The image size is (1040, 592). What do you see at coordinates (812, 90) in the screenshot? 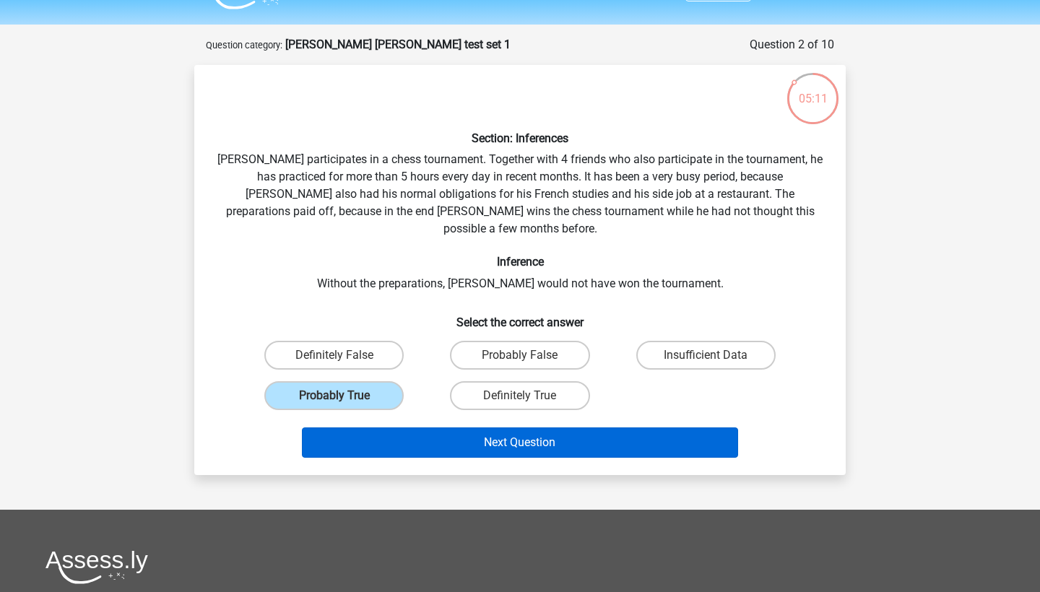
I see `div: 05:11` at bounding box center [812, 90].